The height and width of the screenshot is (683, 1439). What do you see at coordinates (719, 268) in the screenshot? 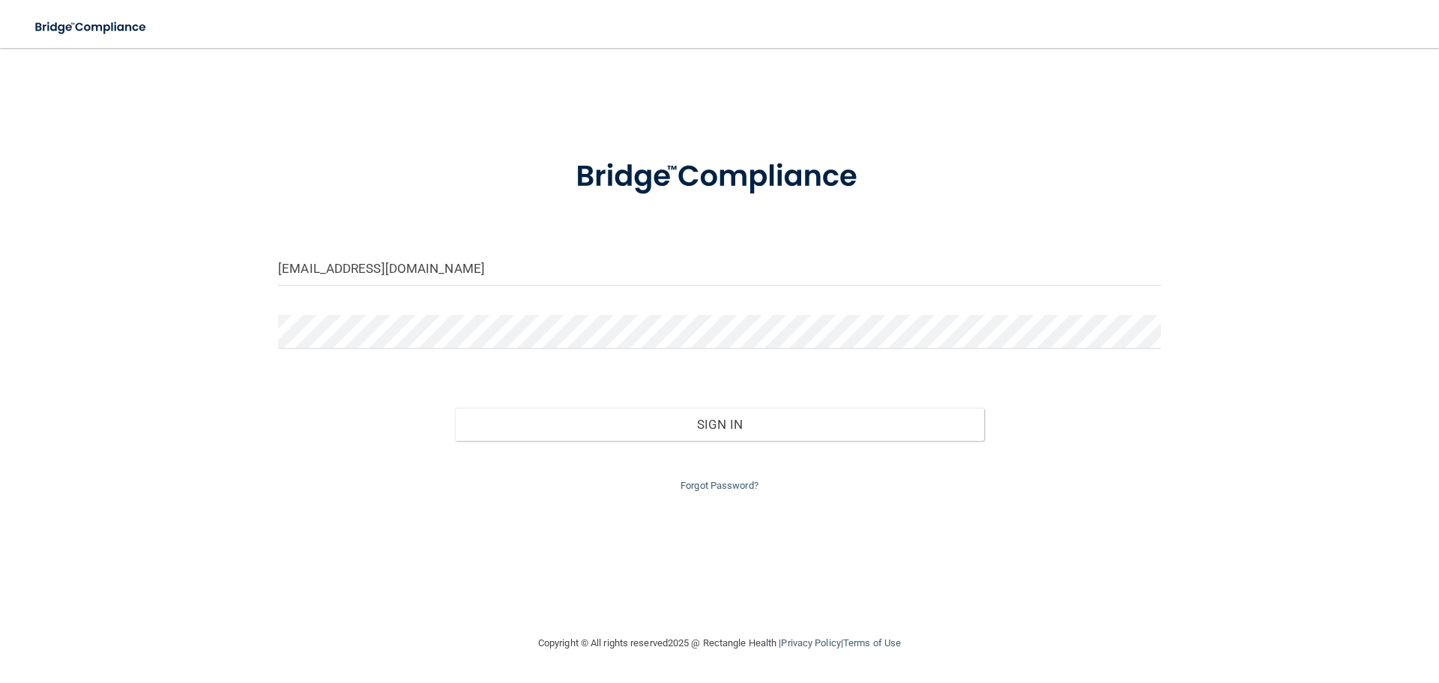
I see `input: Email` at bounding box center [719, 268].